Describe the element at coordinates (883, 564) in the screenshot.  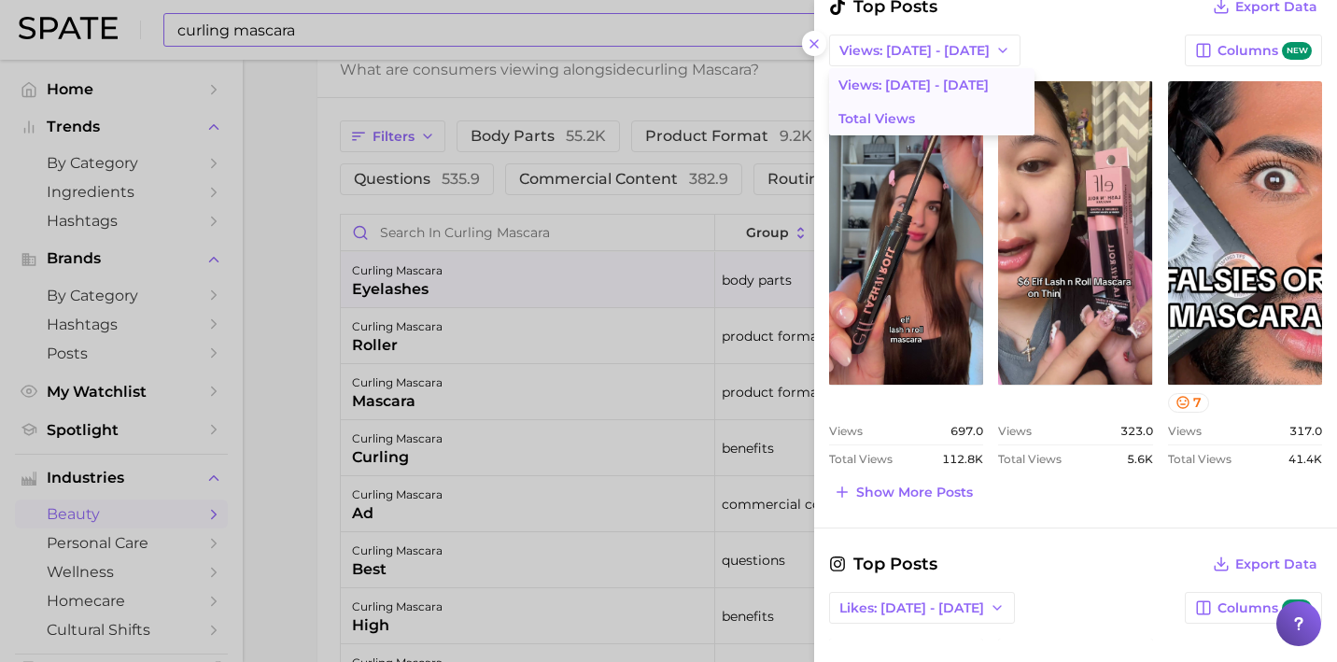
I see `span: Top Posts` at that location.